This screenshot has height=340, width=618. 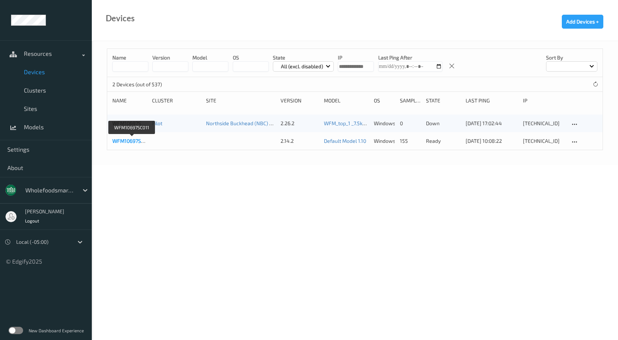 I want to click on p: 2 Devices (out of 537), so click(x=140, y=84).